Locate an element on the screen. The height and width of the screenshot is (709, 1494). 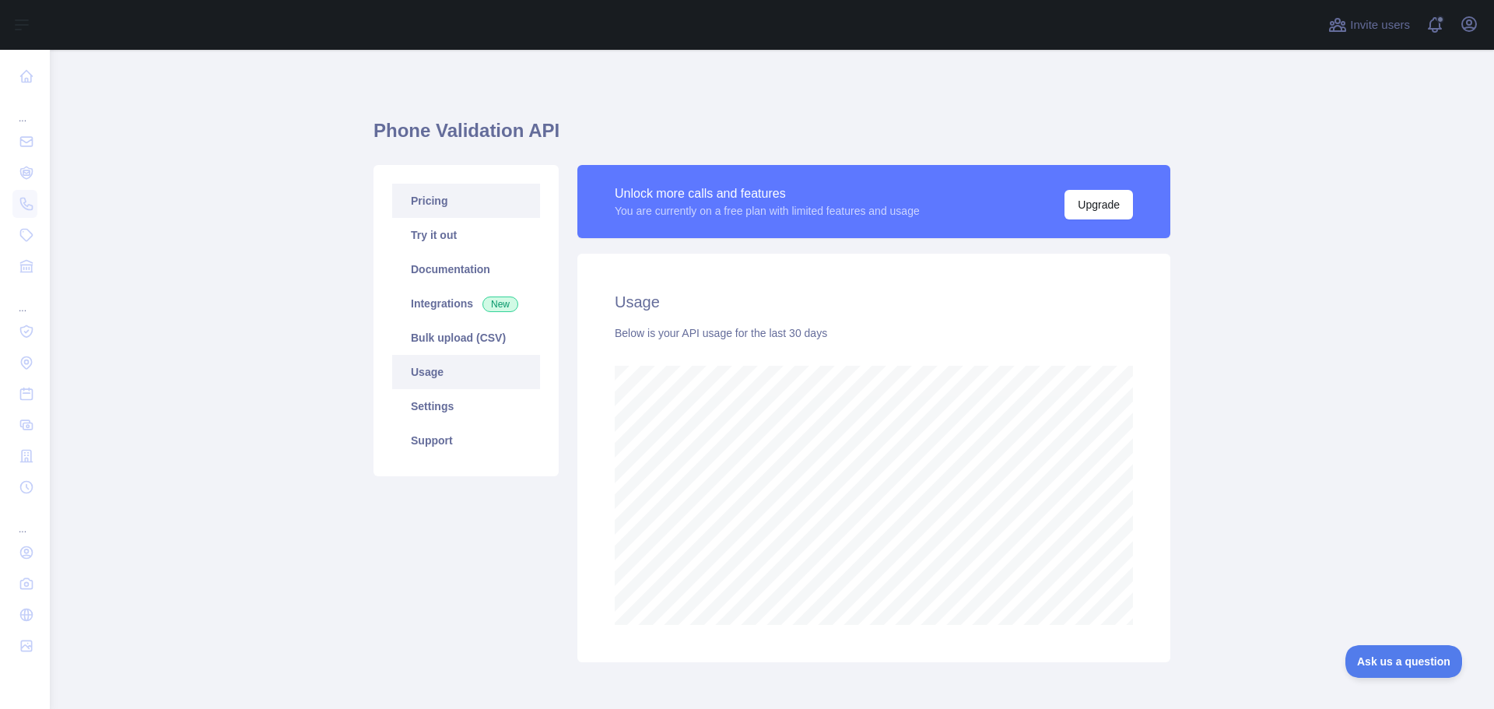
a: Support is located at coordinates (466, 441).